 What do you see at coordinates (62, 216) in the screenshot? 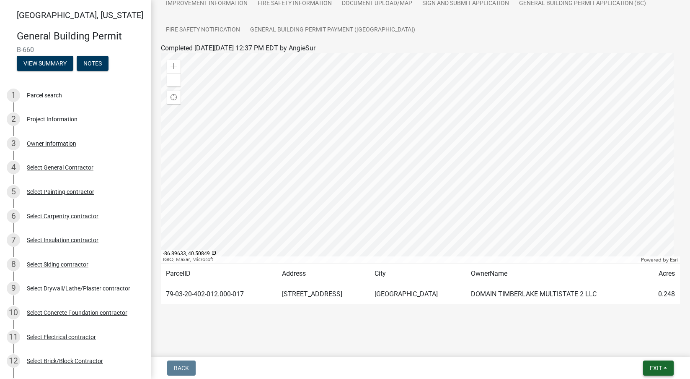
I see `div: Select Carpentry contractor` at bounding box center [62, 216].